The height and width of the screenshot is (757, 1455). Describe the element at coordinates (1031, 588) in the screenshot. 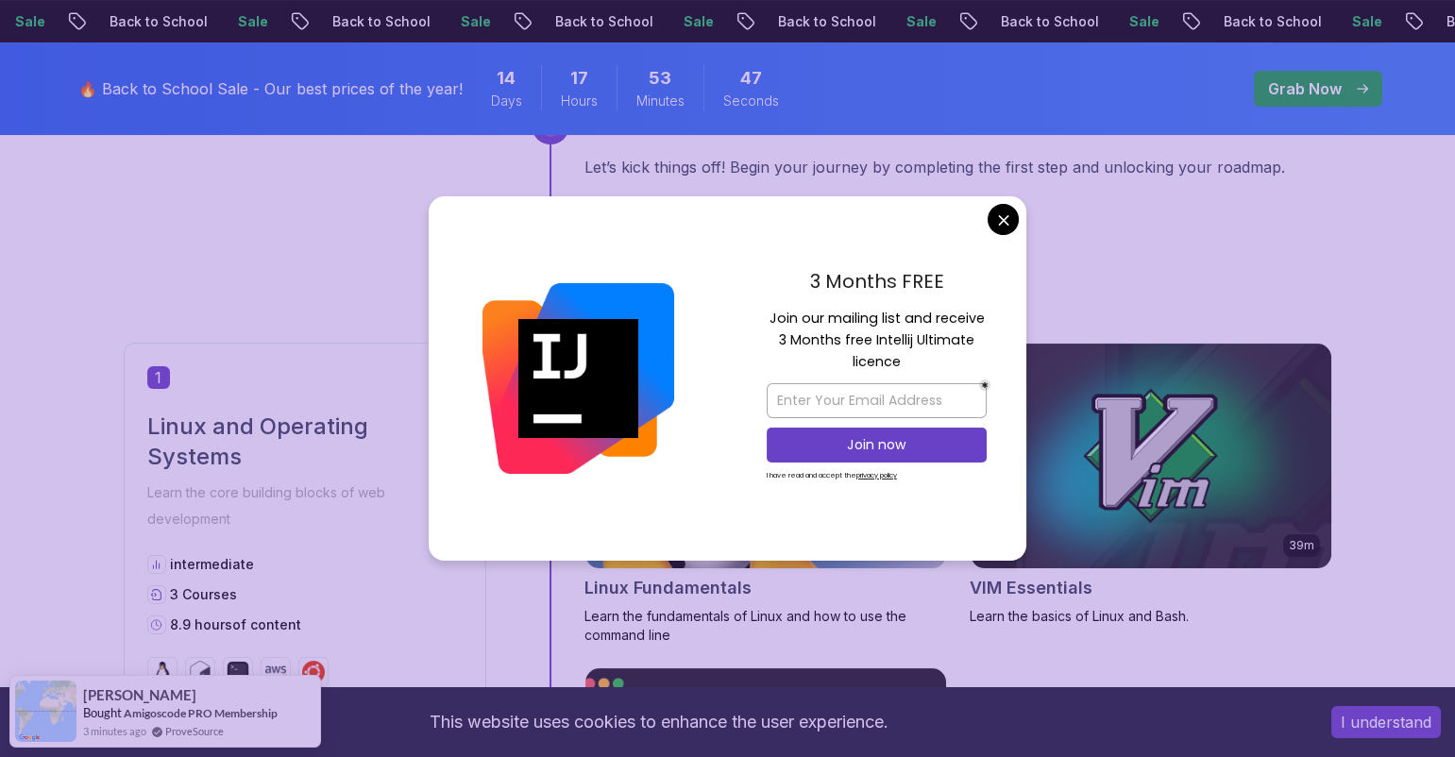

I see `h2: VIM Essentials` at that location.